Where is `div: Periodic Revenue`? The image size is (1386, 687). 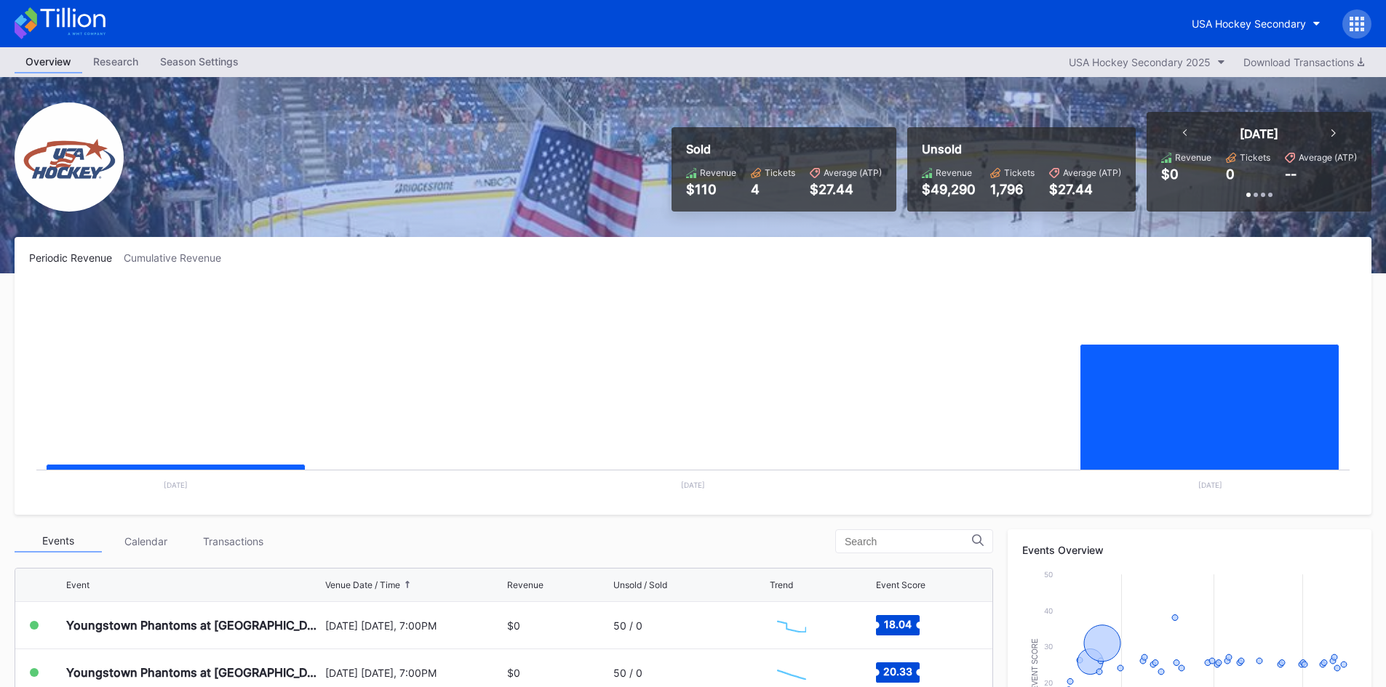 div: Periodic Revenue is located at coordinates (76, 258).